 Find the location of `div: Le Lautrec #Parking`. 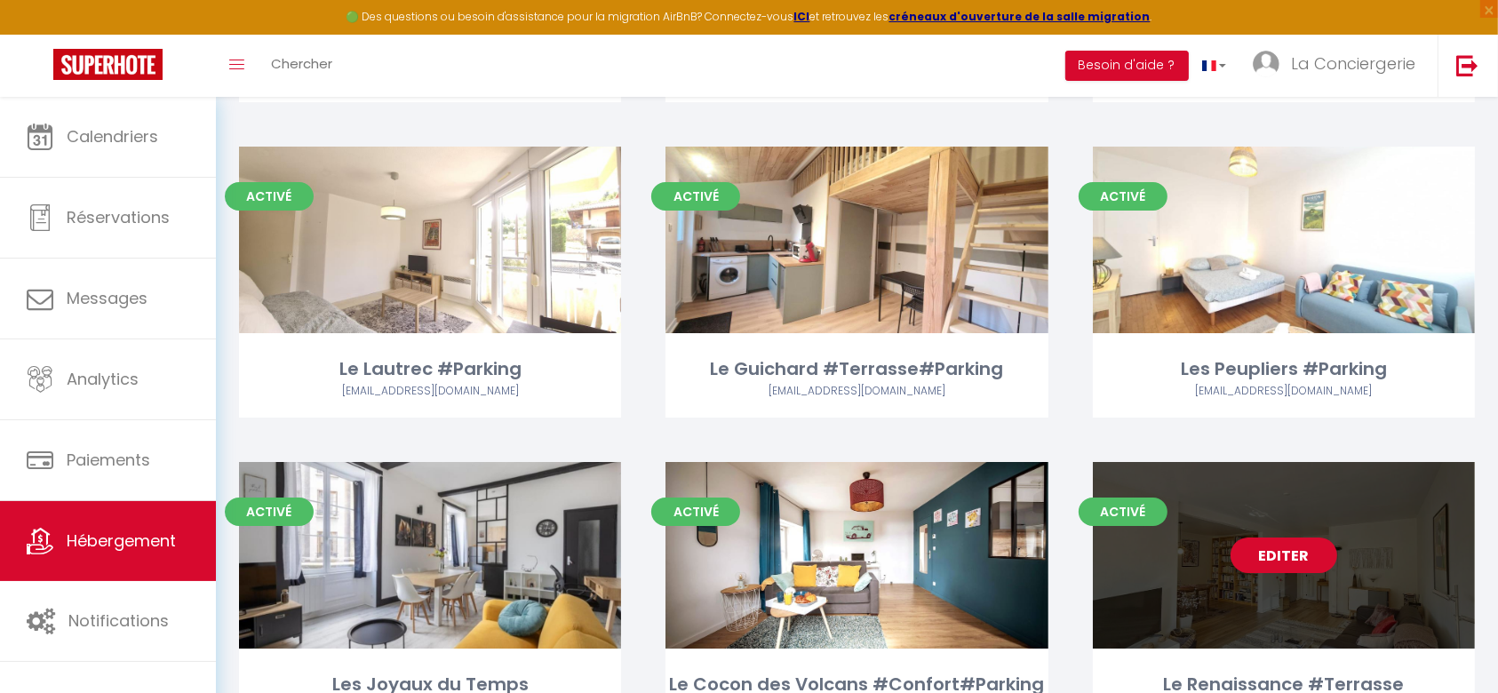

div: Le Lautrec #Parking is located at coordinates (430, 369).